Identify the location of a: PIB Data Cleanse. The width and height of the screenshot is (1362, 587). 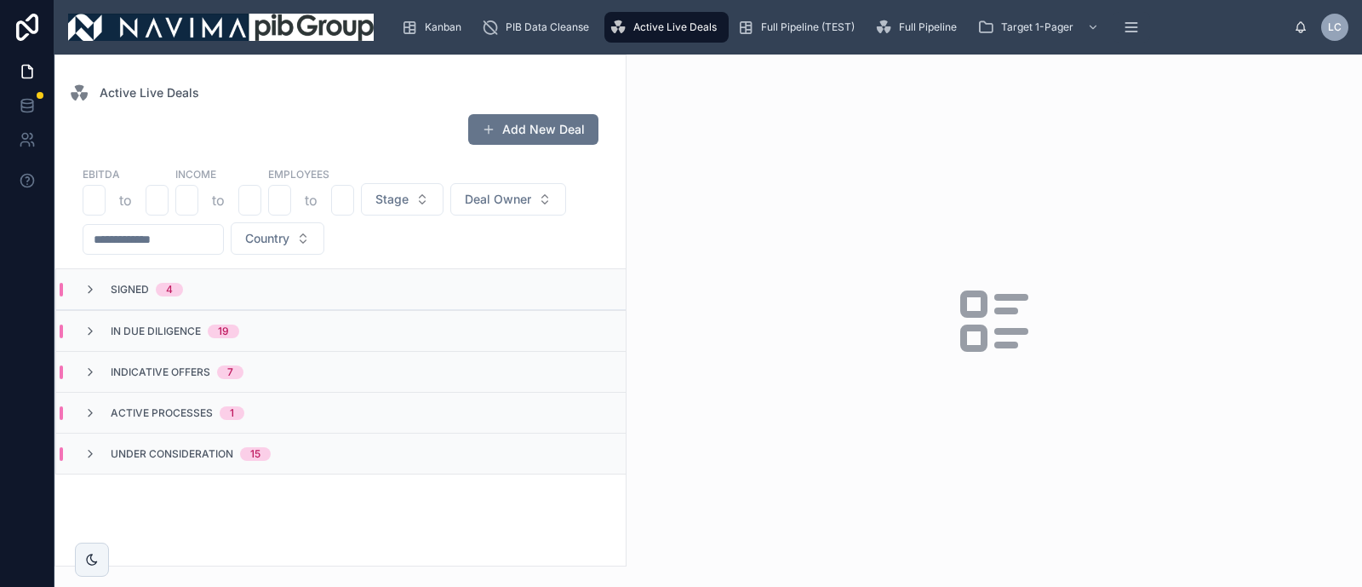
(539, 27).